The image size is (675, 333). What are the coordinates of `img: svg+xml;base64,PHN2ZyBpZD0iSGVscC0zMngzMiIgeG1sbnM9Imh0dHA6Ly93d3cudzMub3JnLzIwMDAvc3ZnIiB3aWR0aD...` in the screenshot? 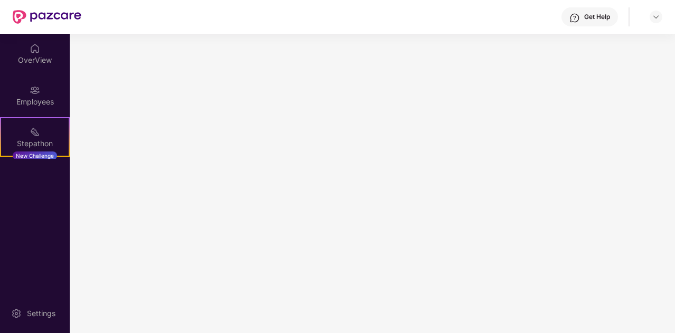 It's located at (575, 18).